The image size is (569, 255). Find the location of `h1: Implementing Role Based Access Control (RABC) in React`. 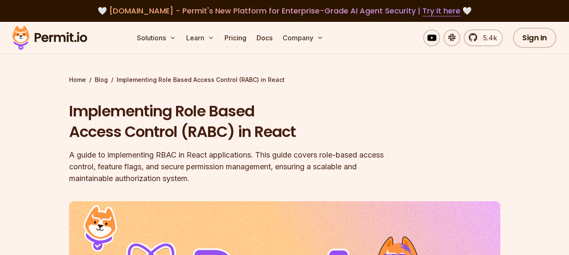

h1: Implementing Role Based Access Control (RABC) in React is located at coordinates (231, 122).